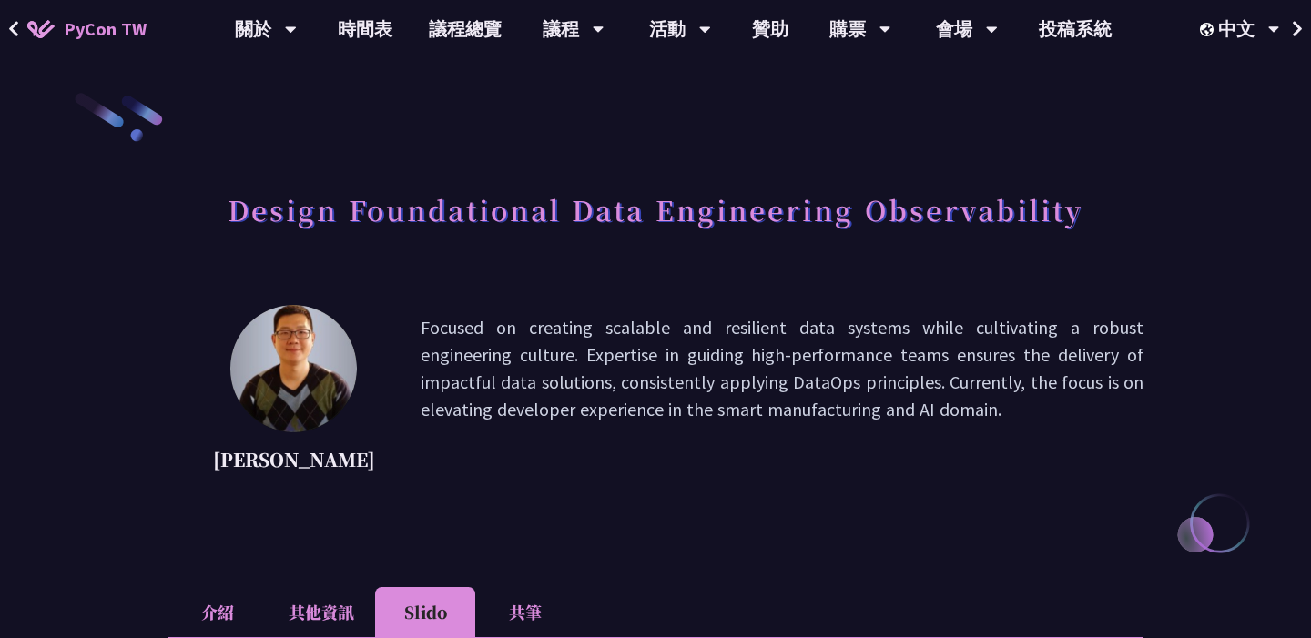  What do you see at coordinates (655, 209) in the screenshot?
I see `h1: Design Foundational Data Engineering Observability` at bounding box center [655, 209].